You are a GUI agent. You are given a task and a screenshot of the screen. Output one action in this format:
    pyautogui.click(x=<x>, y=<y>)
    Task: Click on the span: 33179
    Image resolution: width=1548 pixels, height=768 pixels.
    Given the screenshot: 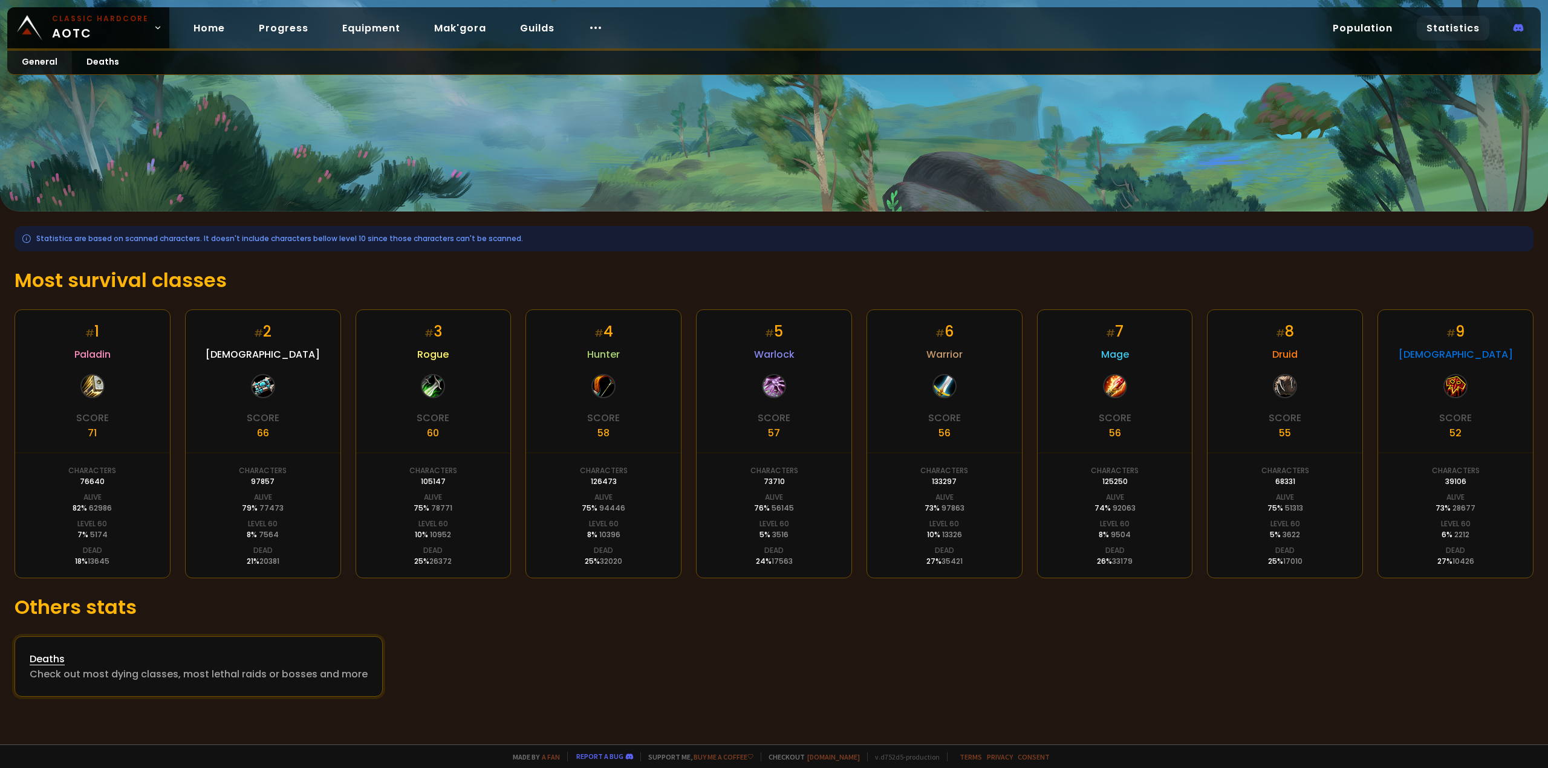 What is the action you would take?
    pyautogui.click(x=1122, y=561)
    